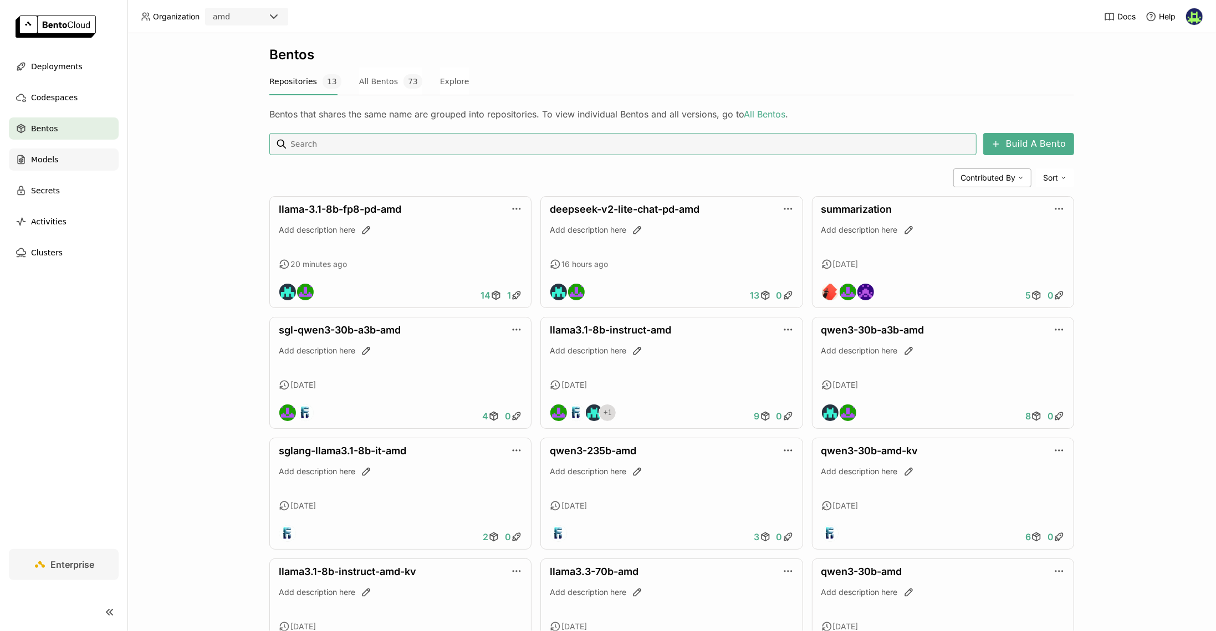 The image size is (1216, 631). What do you see at coordinates (486, 537) in the screenshot?
I see `span: 2` at bounding box center [486, 537].